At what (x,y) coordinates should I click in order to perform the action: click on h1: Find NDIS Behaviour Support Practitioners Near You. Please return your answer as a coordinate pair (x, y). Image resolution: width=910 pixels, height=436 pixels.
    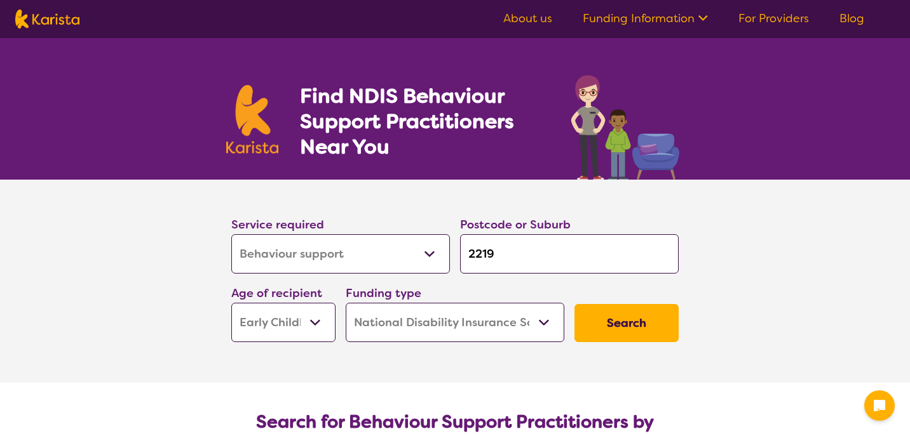
    Looking at the image, I should click on (422, 121).